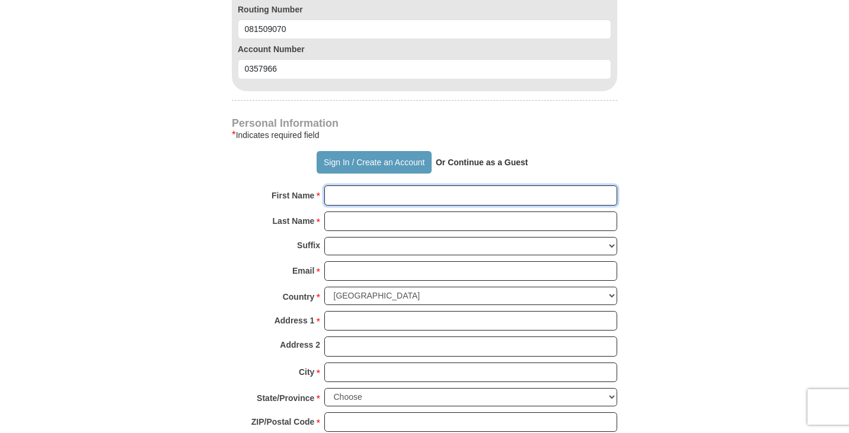 The width and height of the screenshot is (849, 433). I want to click on strong: Email, so click(303, 271).